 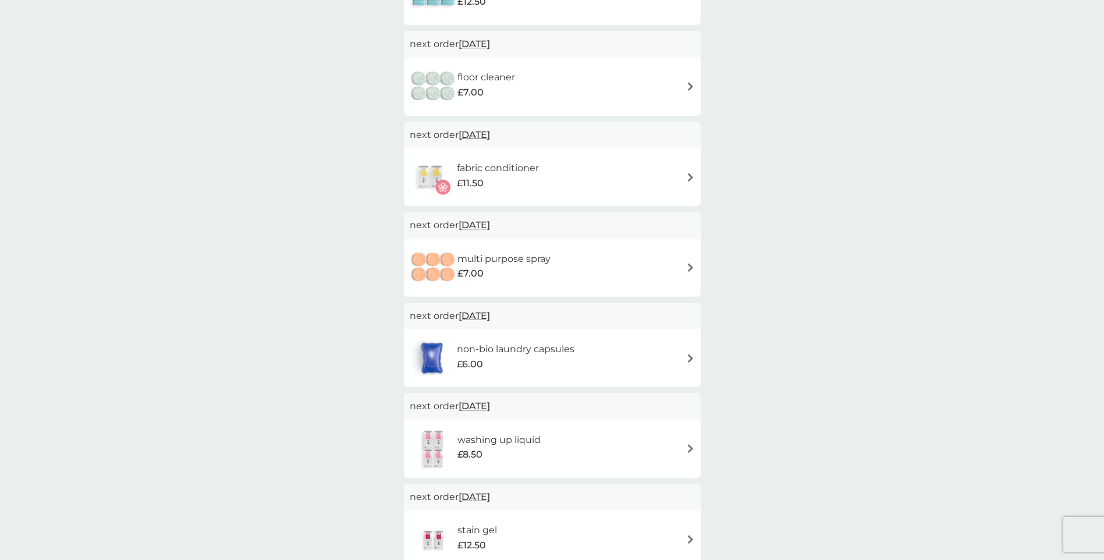 I want to click on img: stain gel, so click(x=434, y=540).